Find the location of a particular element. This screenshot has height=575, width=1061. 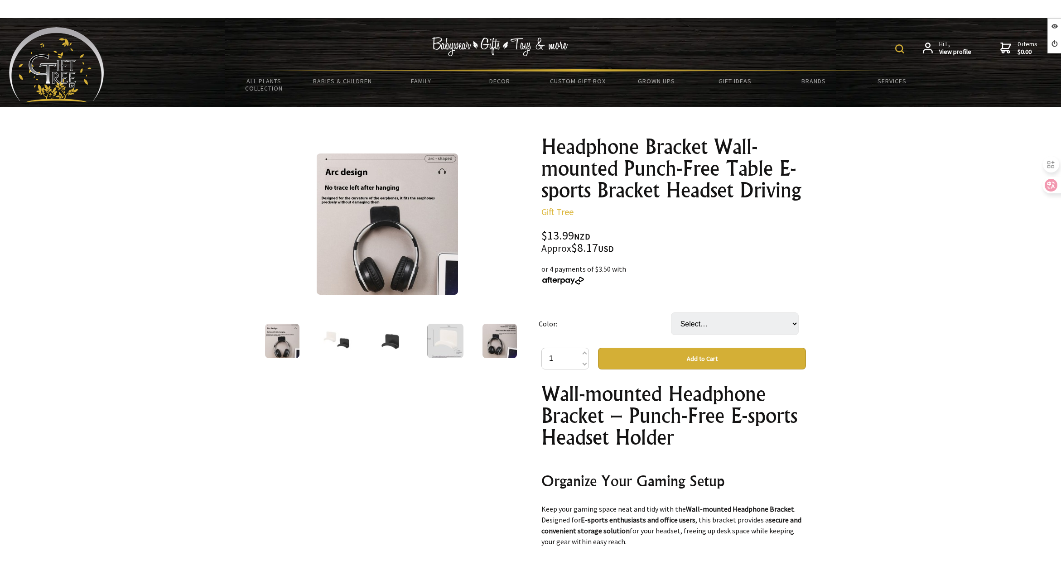

button: Add to Cart is located at coordinates (702, 359).